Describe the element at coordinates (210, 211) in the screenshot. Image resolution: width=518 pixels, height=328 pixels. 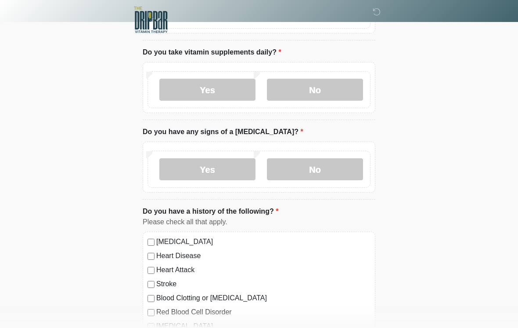
I see `label: Do you have a history of the following?` at that location.